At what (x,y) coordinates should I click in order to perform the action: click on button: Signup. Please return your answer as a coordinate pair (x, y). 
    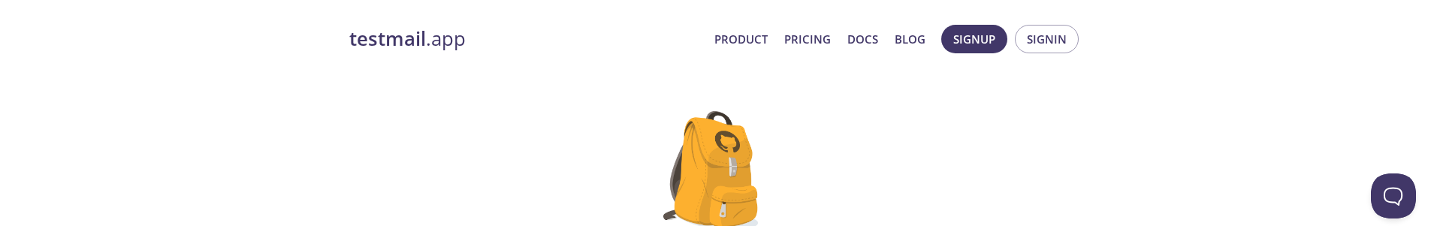
    Looking at the image, I should click on (975, 39).